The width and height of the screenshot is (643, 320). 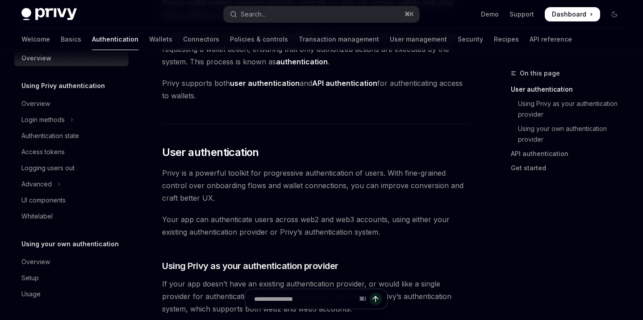 I want to click on div: Whitelabel, so click(x=37, y=216).